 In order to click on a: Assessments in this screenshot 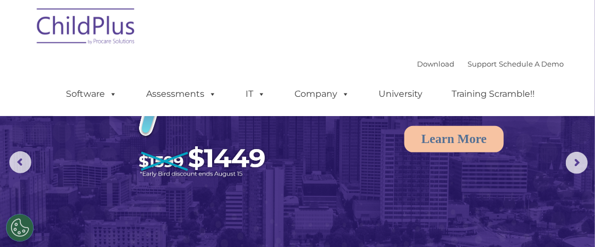, I will do `click(182, 94)`.